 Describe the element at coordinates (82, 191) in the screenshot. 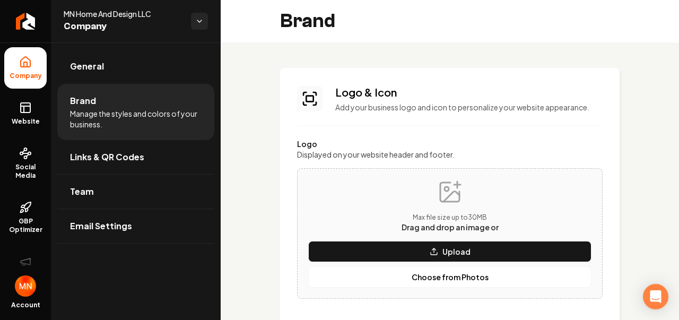

I see `span: Team` at that location.